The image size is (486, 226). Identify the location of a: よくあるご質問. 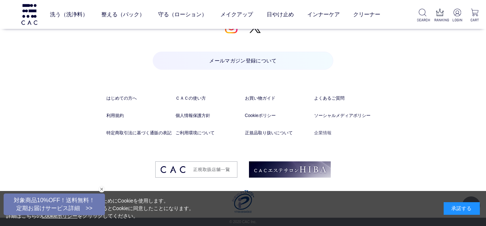
(346, 98).